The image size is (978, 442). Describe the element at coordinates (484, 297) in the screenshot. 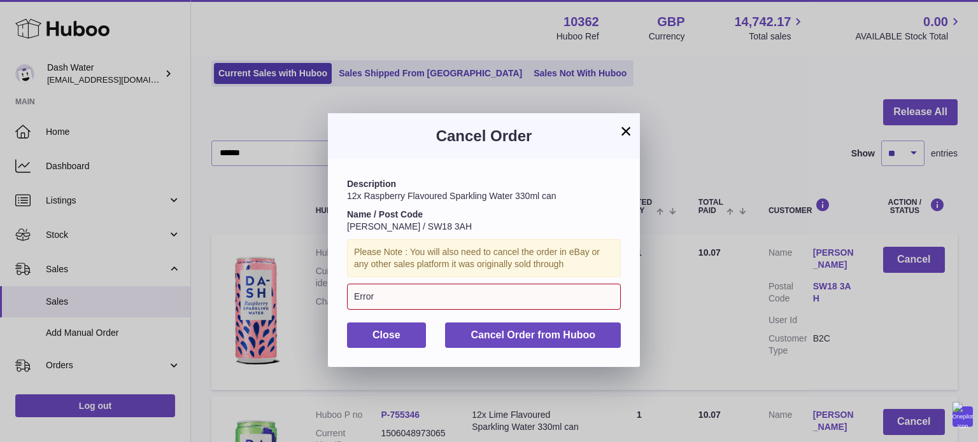

I see `div: Error` at that location.